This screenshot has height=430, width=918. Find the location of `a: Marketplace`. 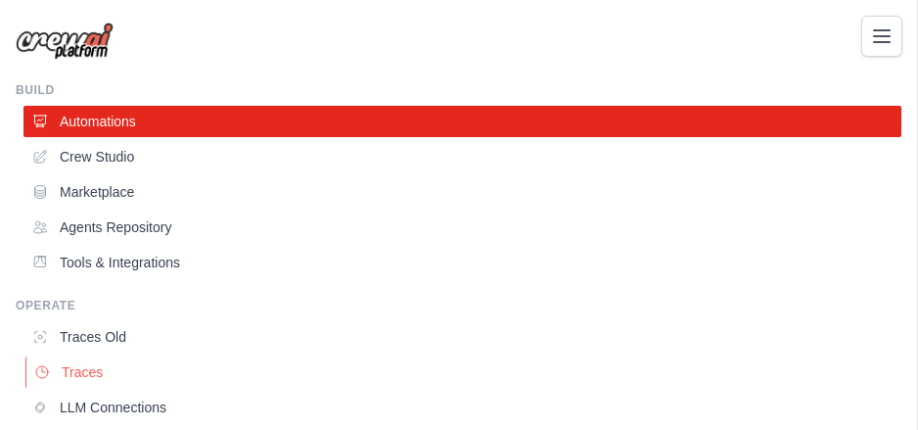

a: Marketplace is located at coordinates (462, 192).